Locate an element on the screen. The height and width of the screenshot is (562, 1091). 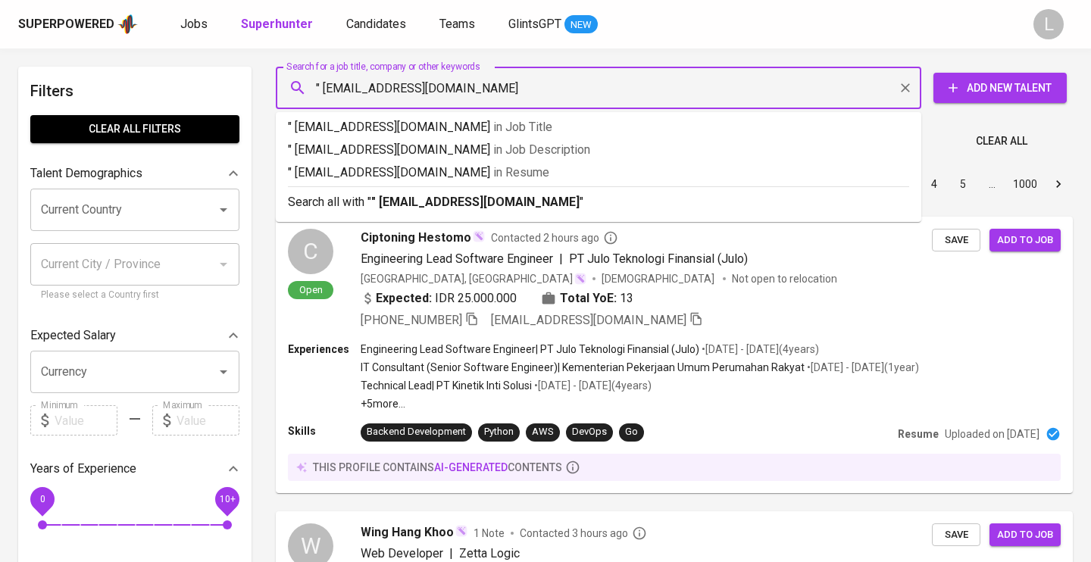
span: Clear All is located at coordinates (1001, 141).